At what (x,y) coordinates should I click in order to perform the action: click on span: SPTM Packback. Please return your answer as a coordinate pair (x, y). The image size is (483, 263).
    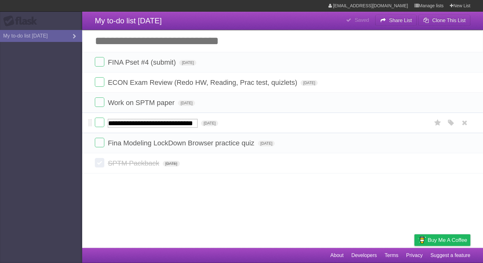
    Looking at the image, I should click on (134, 163).